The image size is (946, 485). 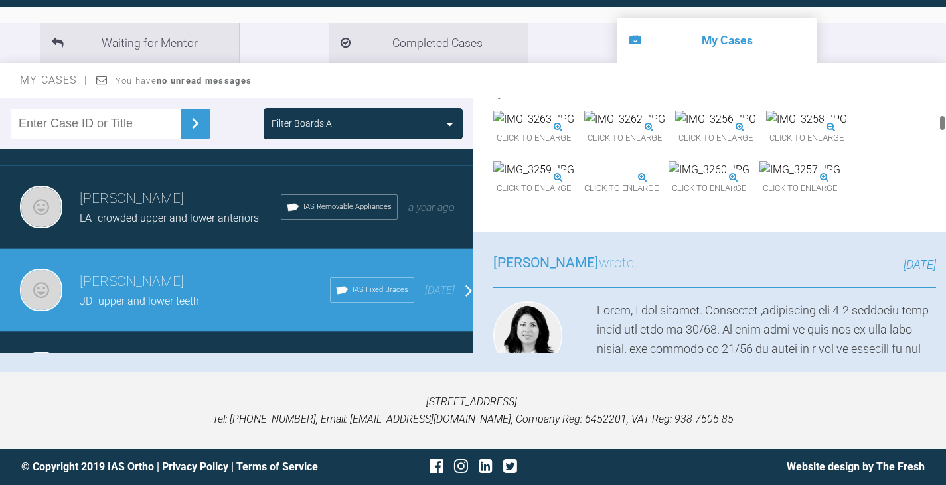 What do you see at coordinates (432, 207) in the screenshot?
I see `span: a year ago` at bounding box center [432, 207].